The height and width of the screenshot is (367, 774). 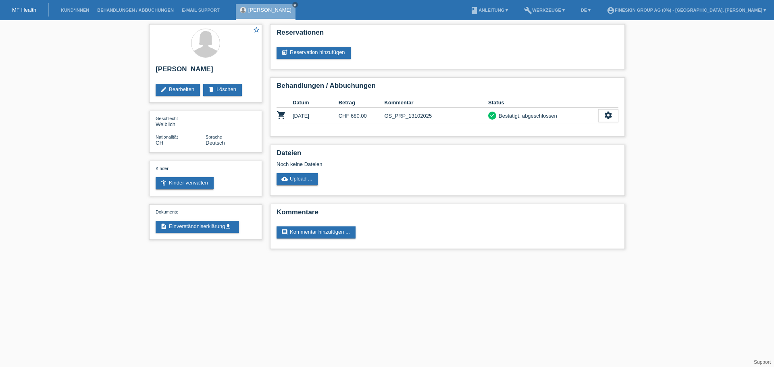 I want to click on span: Sprache, so click(x=214, y=137).